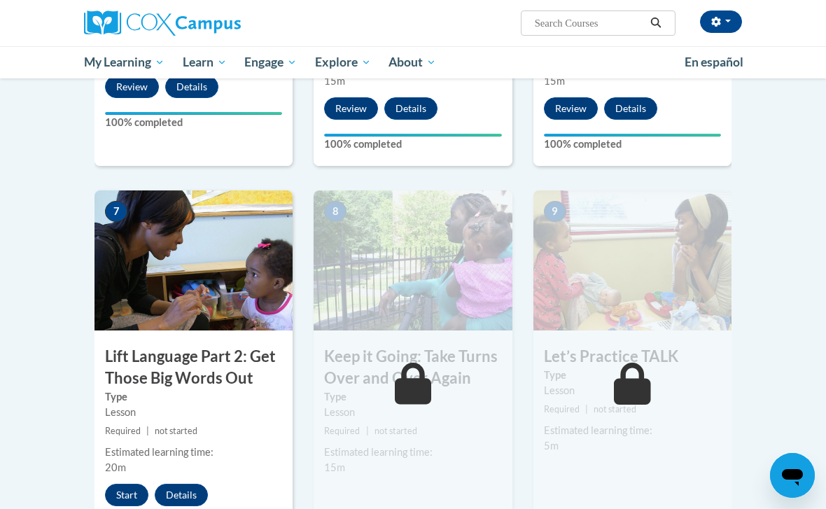 This screenshot has width=826, height=509. What do you see at coordinates (343, 62) in the screenshot?
I see `span: Explore` at bounding box center [343, 62].